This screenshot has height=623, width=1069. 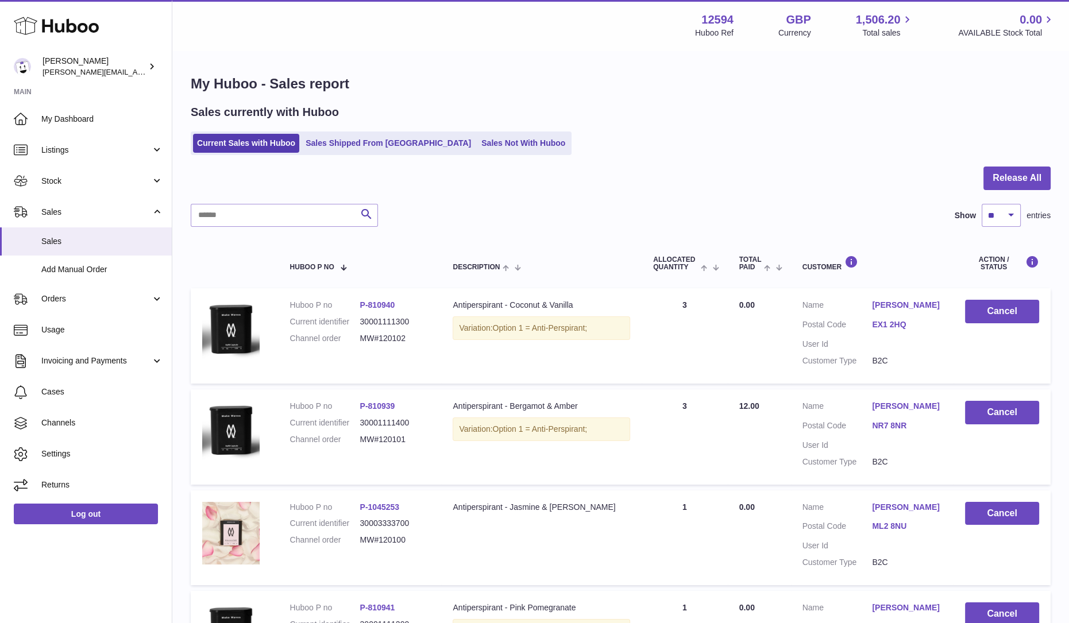 I want to click on span: Usage, so click(x=102, y=330).